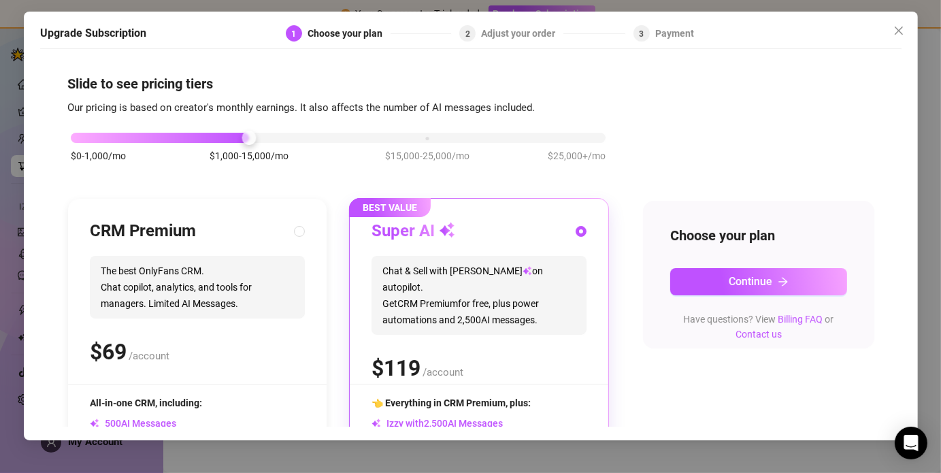 This screenshot has width=941, height=473. Describe the element at coordinates (641, 34) in the screenshot. I see `span: 3` at that location.